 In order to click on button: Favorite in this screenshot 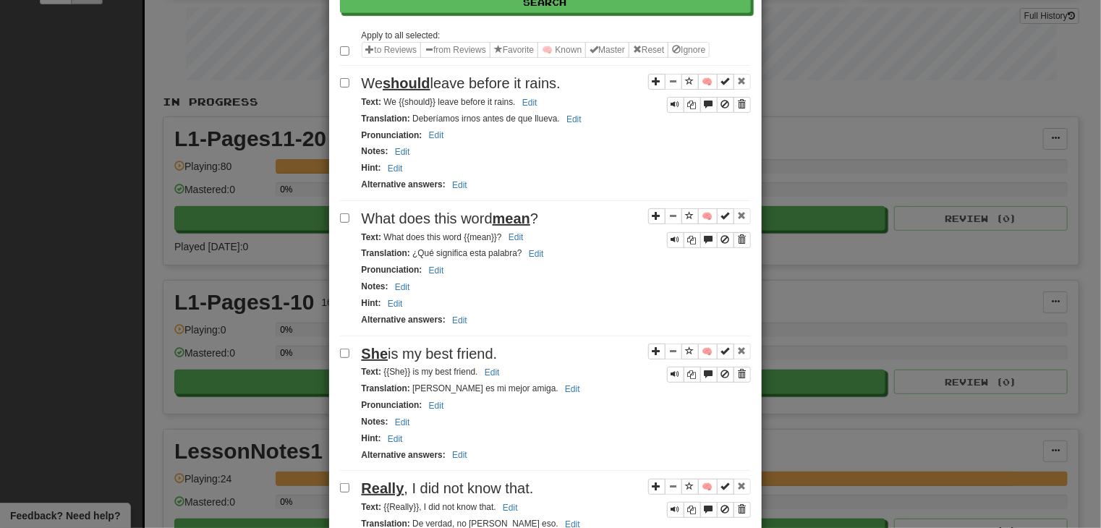, I will do `click(514, 50)`.